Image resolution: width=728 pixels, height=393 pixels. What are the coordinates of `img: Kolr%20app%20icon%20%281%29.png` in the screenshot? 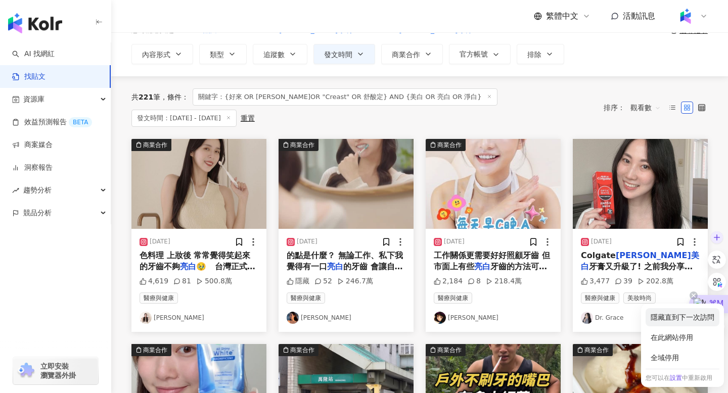 It's located at (685, 16).